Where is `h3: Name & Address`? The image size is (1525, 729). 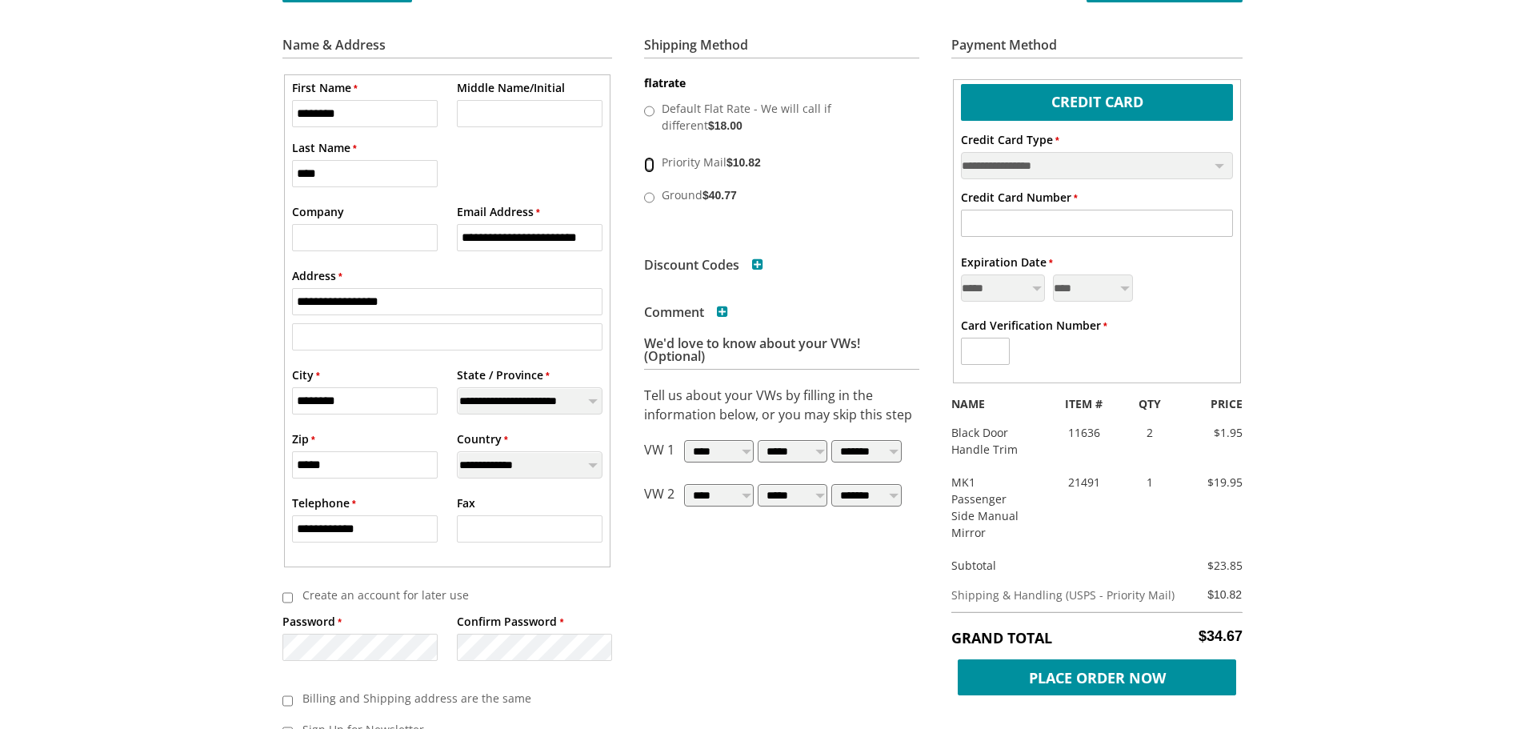 h3: Name & Address is located at coordinates (447, 48).